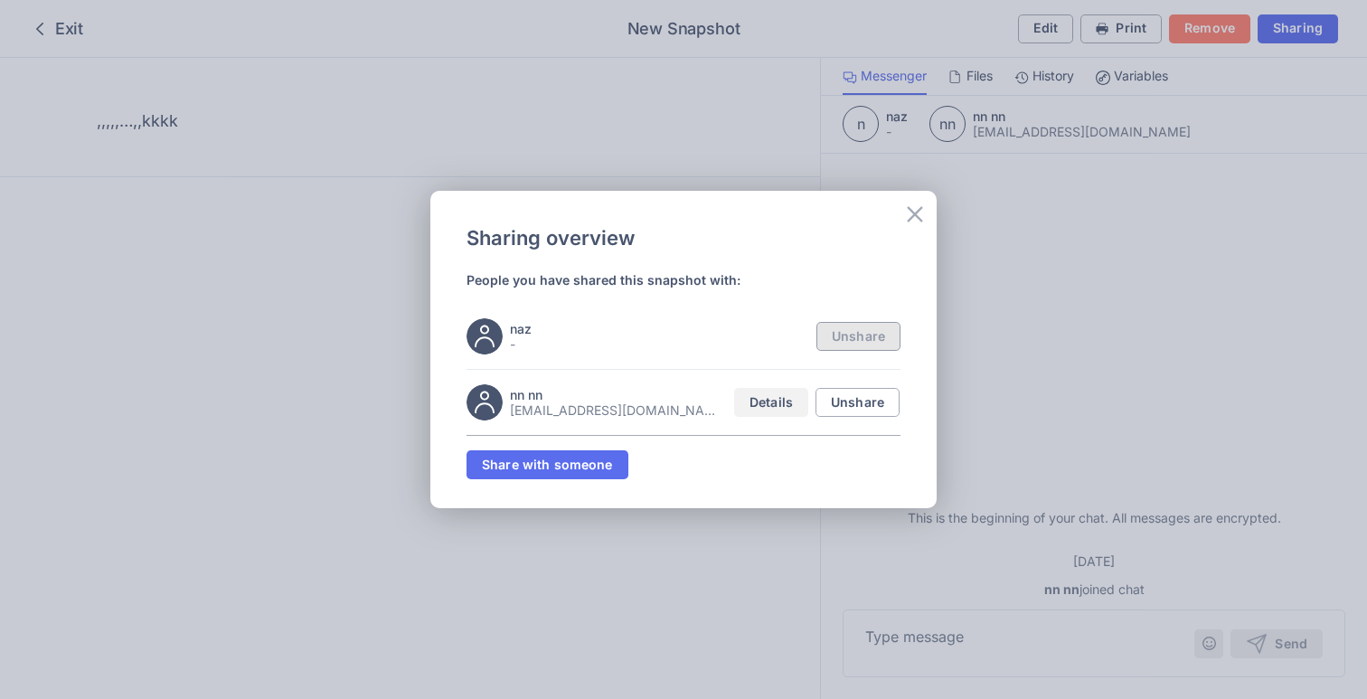 Image resolution: width=1367 pixels, height=699 pixels. What do you see at coordinates (547, 465) in the screenshot?
I see `button: Share with someone` at bounding box center [547, 465].